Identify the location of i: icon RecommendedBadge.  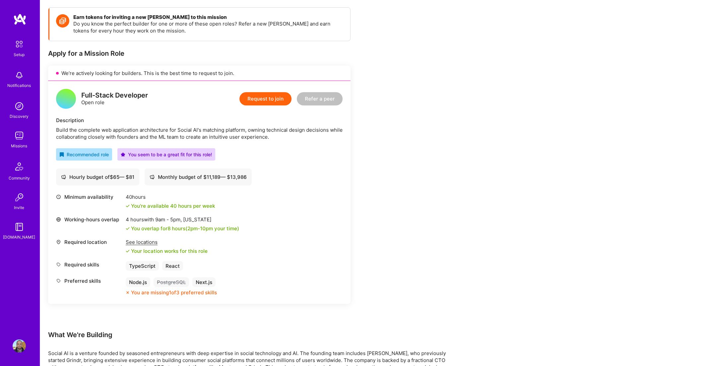
(62, 155).